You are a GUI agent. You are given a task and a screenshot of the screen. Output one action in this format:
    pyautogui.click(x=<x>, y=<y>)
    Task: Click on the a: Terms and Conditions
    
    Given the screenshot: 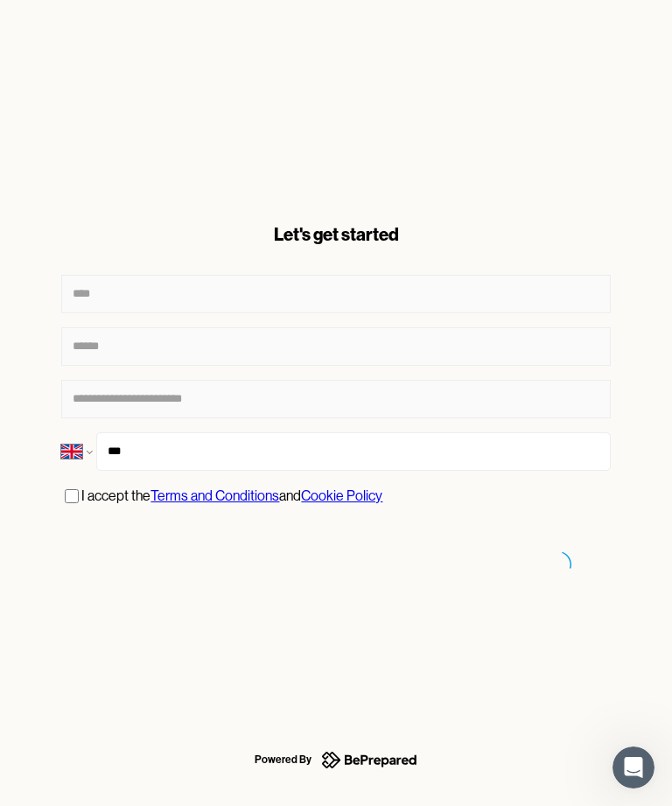 What is the action you would take?
    pyautogui.click(x=214, y=495)
    